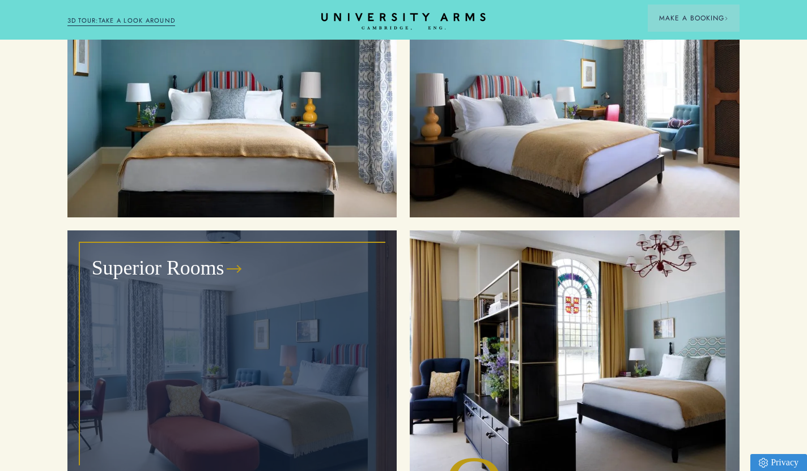  What do you see at coordinates (121, 21) in the screenshot?
I see `a: 3D TOUR:TAKE A LOOK AROUND` at bounding box center [121, 21].